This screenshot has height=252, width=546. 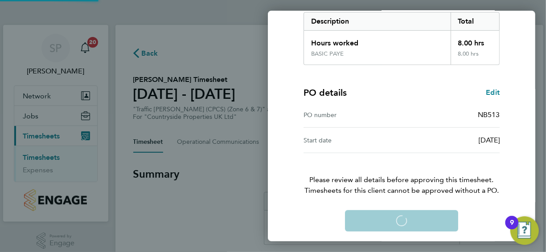 What do you see at coordinates (475, 21) in the screenshot?
I see `div: Total` at bounding box center [475, 21].